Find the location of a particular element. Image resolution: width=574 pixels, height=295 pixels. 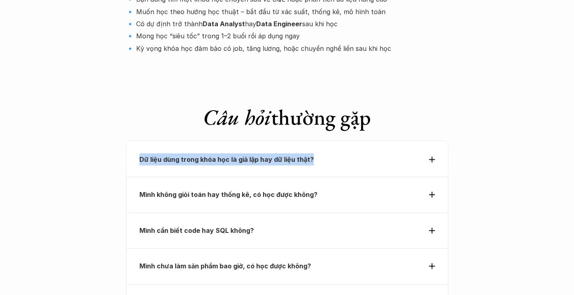

strong: Mình không giỏi toán hay thống kê, có học được không? is located at coordinates (228, 194).